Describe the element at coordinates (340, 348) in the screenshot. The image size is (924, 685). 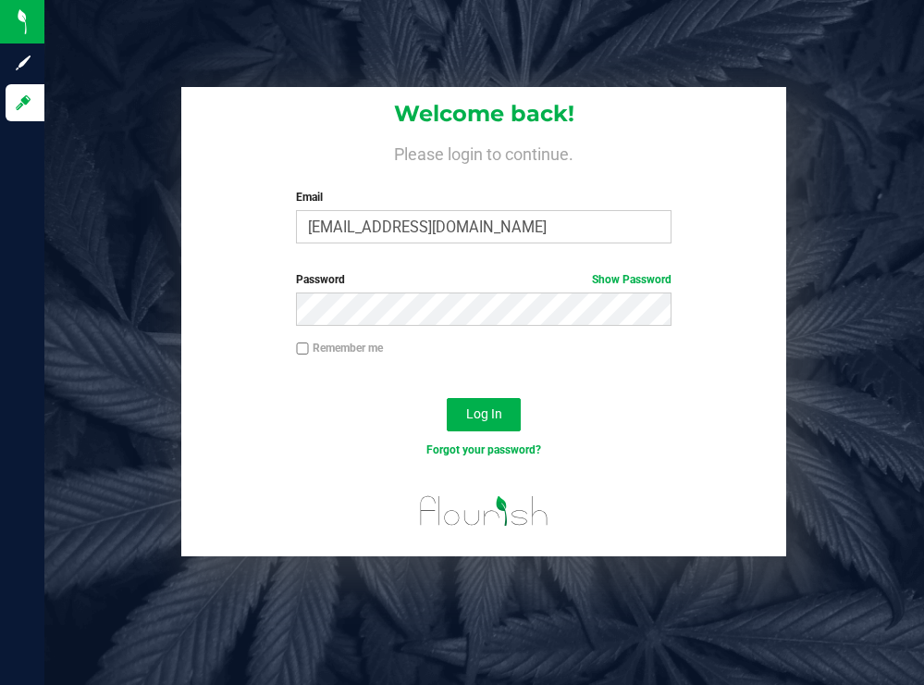
I see `label: Remember me` at that location.